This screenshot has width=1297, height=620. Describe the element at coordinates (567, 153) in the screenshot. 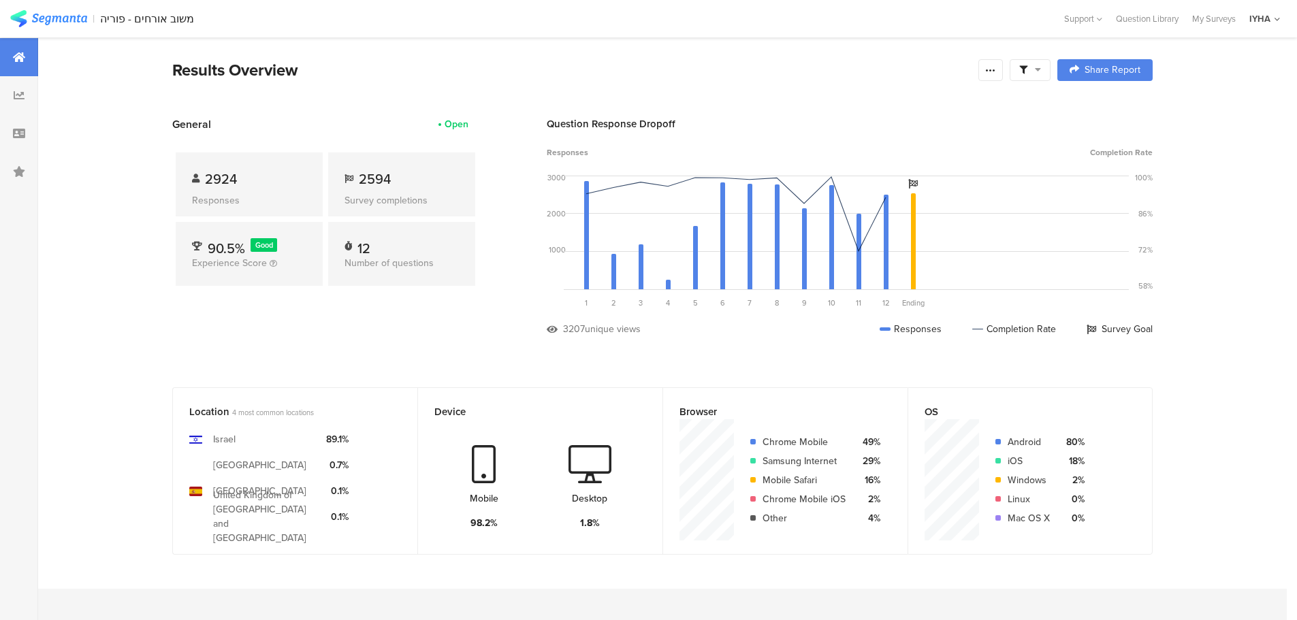

I see `span: Responses` at that location.